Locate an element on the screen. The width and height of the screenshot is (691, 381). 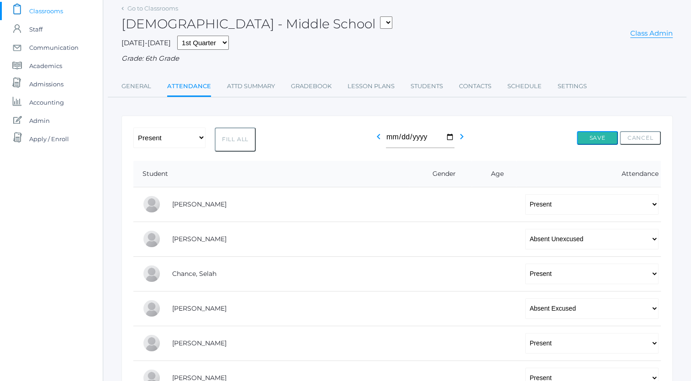
a: Class Admin is located at coordinates (652, 33).